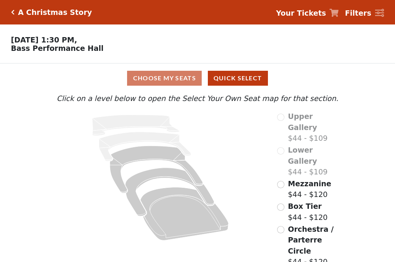 The height and width of the screenshot is (262, 395). What do you see at coordinates (55, 12) in the screenshot?
I see `h5: A Christmas Story` at bounding box center [55, 12].